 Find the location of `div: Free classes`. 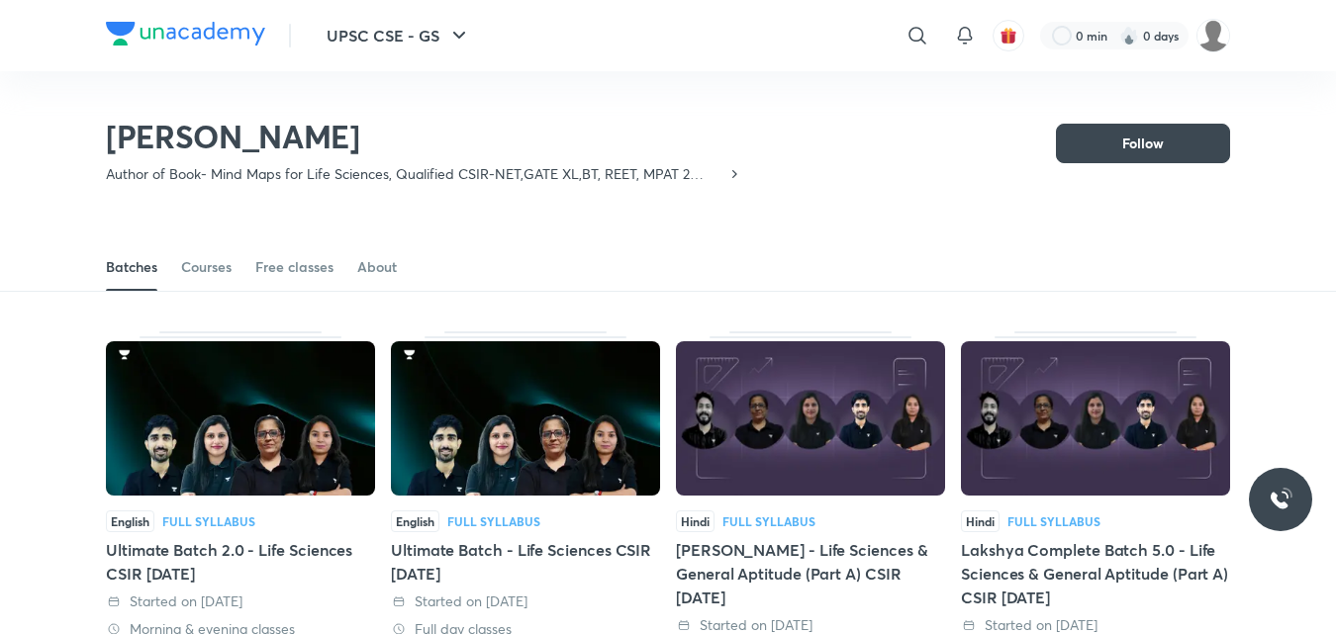

div: Free classes is located at coordinates (294, 267).